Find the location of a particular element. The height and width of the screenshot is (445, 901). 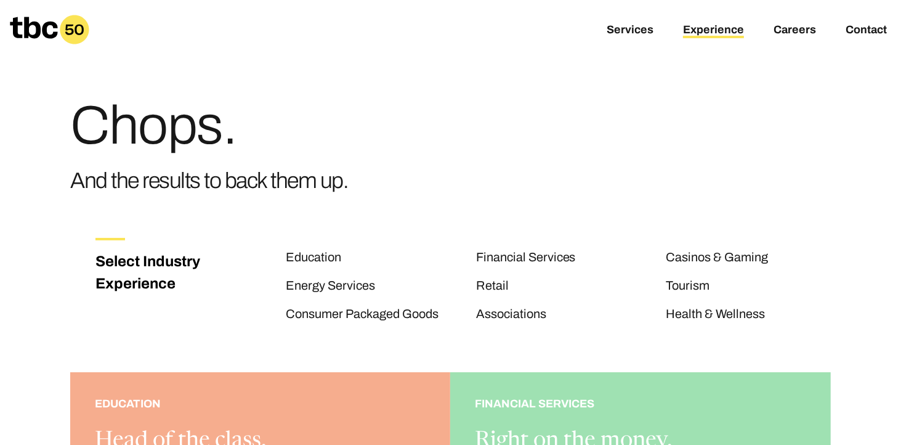

a: Retail is located at coordinates (492, 286).